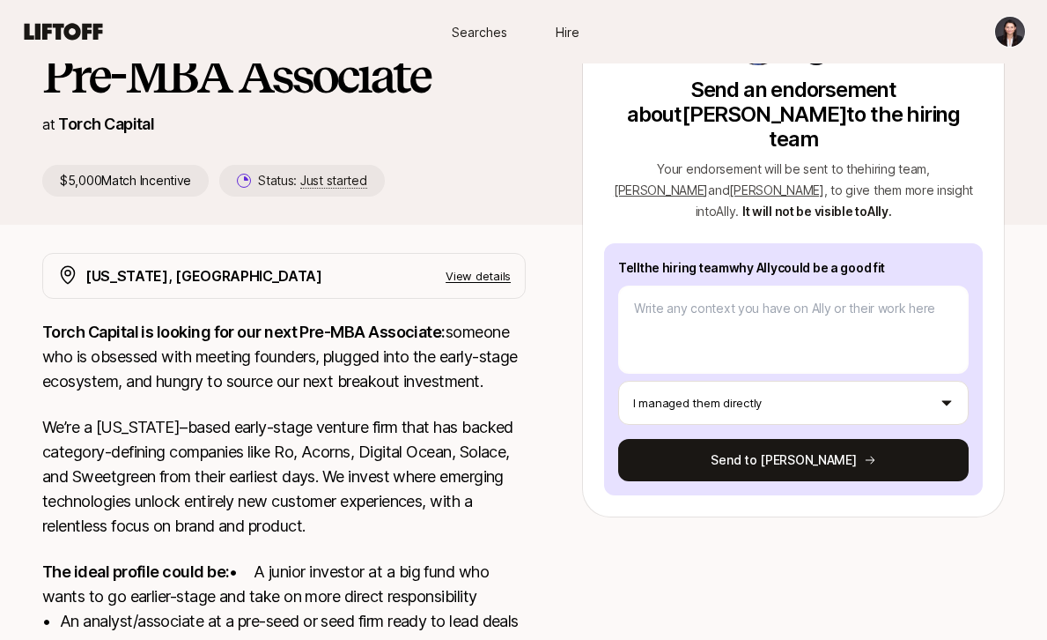 The image size is (1047, 640). Describe the element at coordinates (794, 268) in the screenshot. I see `p: Tell the hiring team why Ally could be a good fit` at that location.